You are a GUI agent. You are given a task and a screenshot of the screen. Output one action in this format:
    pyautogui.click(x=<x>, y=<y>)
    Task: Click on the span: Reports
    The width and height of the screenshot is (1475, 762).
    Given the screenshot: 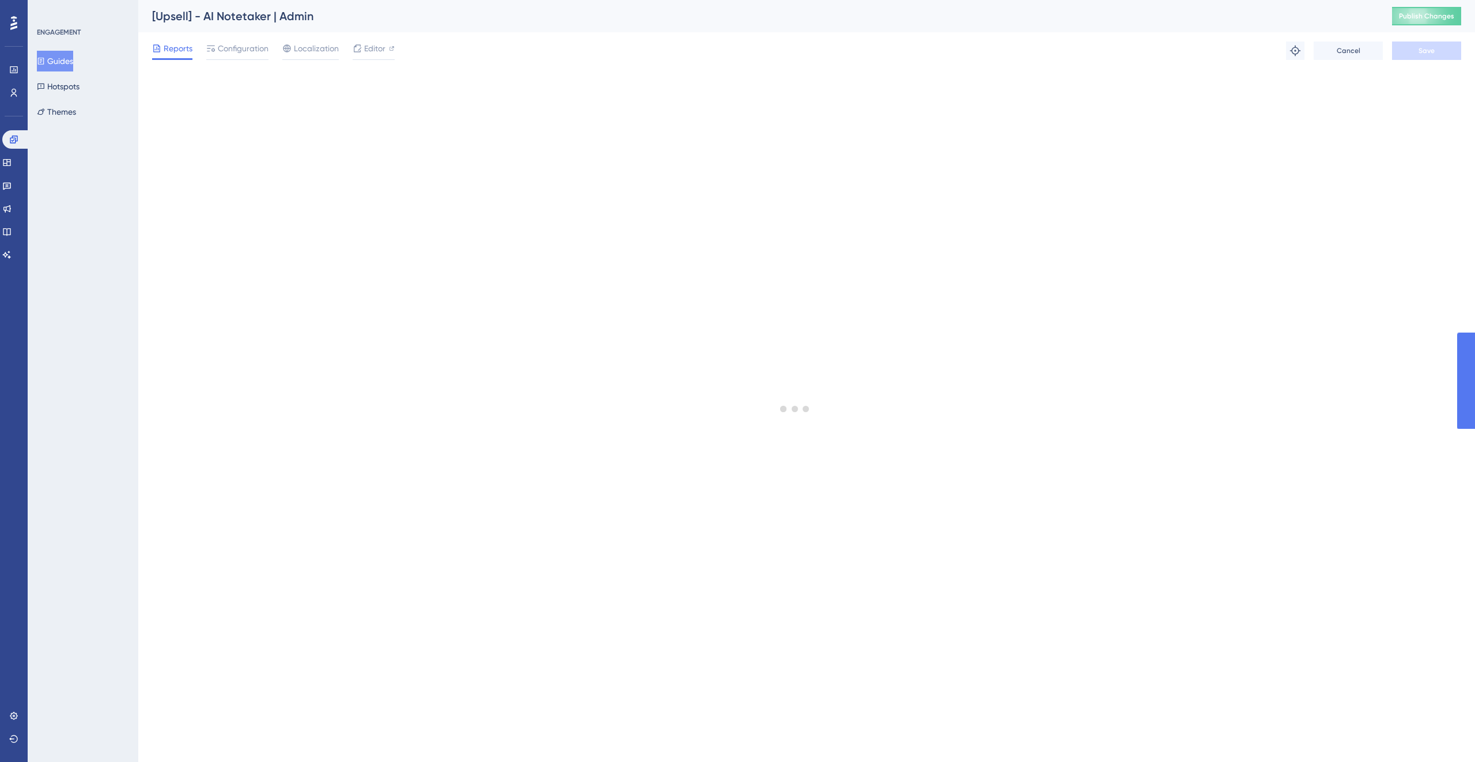 What is the action you would take?
    pyautogui.click(x=178, y=48)
    